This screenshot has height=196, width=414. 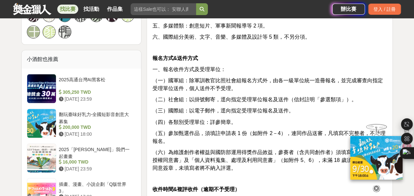 I want to click on strong: 收件時間&複評收件（逾期不予受理）, so click(x=196, y=188).